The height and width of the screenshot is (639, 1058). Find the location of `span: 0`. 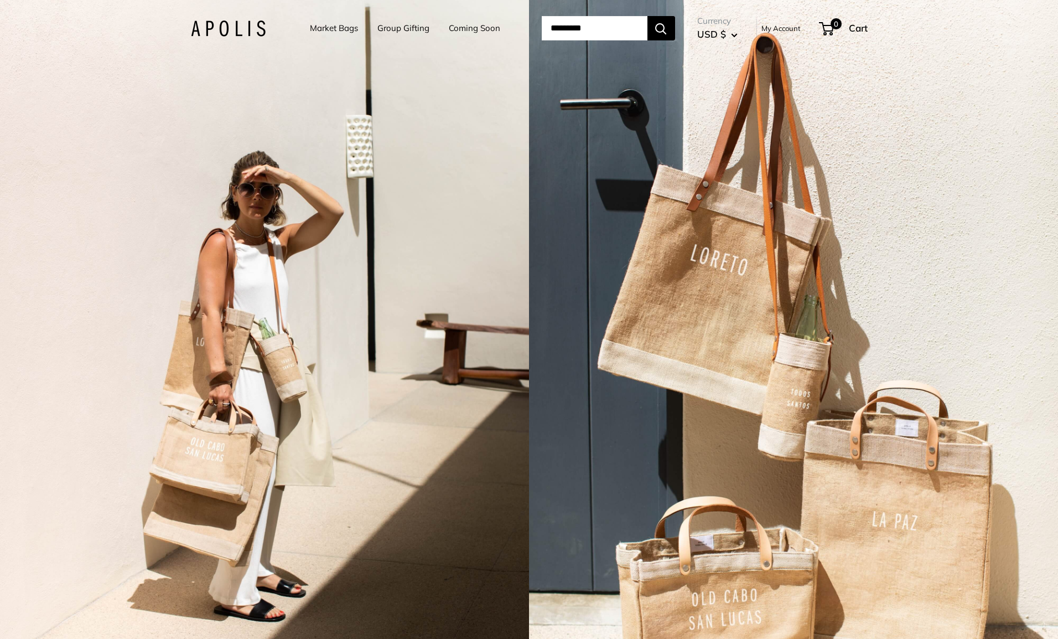

span: 0 is located at coordinates (836, 24).